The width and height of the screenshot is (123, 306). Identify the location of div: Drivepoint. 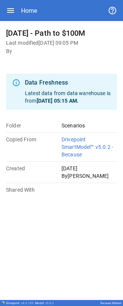
(20, 303).